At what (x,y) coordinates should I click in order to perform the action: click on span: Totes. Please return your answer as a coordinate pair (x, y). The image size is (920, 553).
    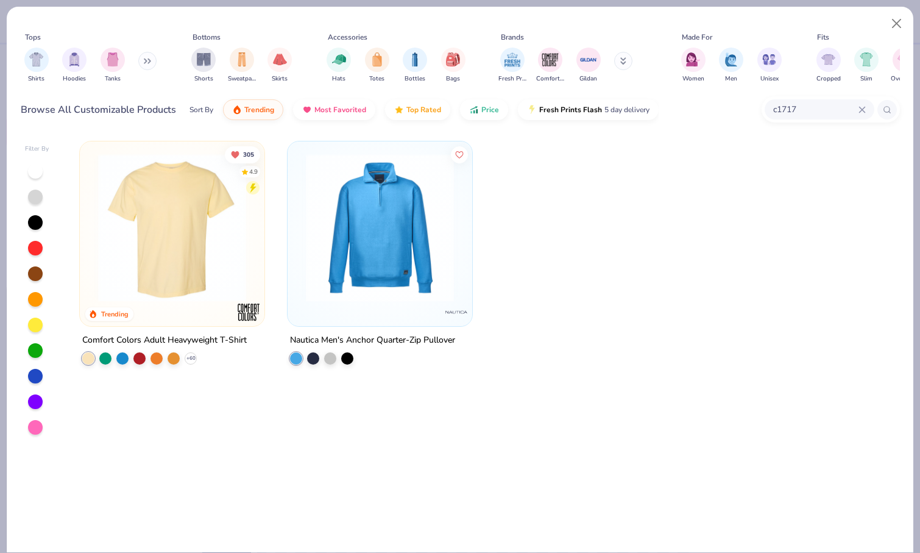
    Looking at the image, I should click on (377, 79).